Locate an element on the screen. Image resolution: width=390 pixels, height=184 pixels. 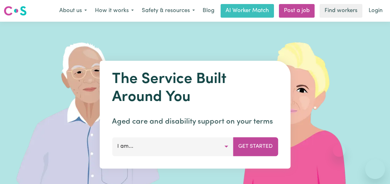
a: AI Worker Match is located at coordinates (247, 11).